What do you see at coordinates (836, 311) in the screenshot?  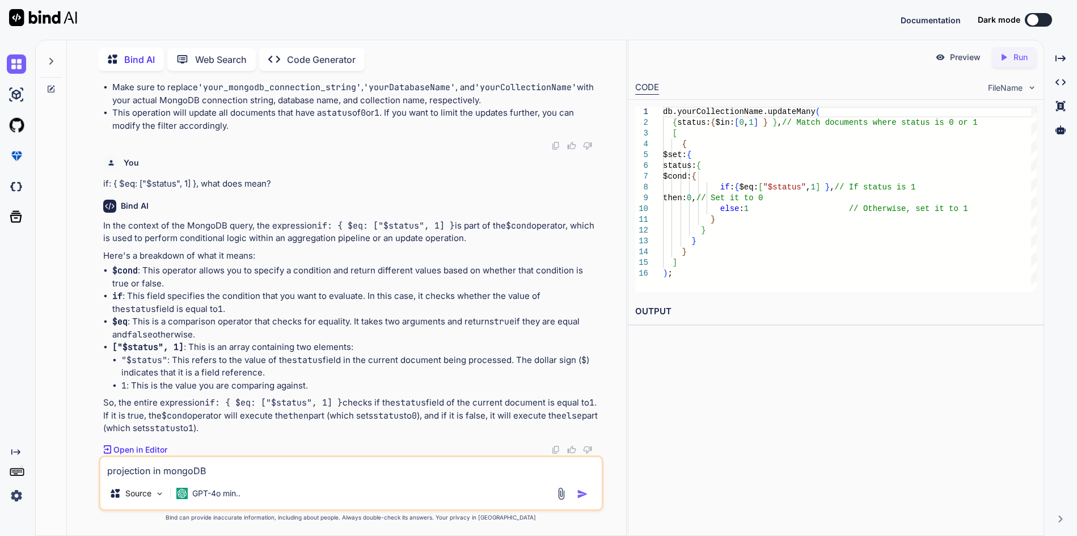 I see `h2: OUTPUT` at bounding box center [836, 311].